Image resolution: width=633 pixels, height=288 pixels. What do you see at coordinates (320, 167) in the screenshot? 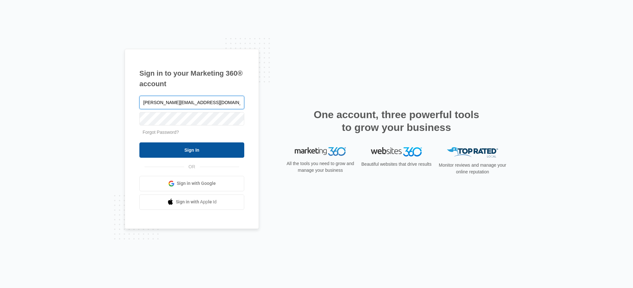
I see `p: All the tools you need to grow and manage your business` at bounding box center [320, 167].